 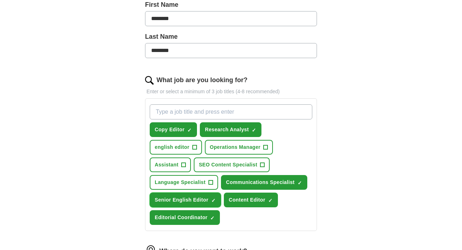 I want to click on button: Operations Manager, so click(x=239, y=147).